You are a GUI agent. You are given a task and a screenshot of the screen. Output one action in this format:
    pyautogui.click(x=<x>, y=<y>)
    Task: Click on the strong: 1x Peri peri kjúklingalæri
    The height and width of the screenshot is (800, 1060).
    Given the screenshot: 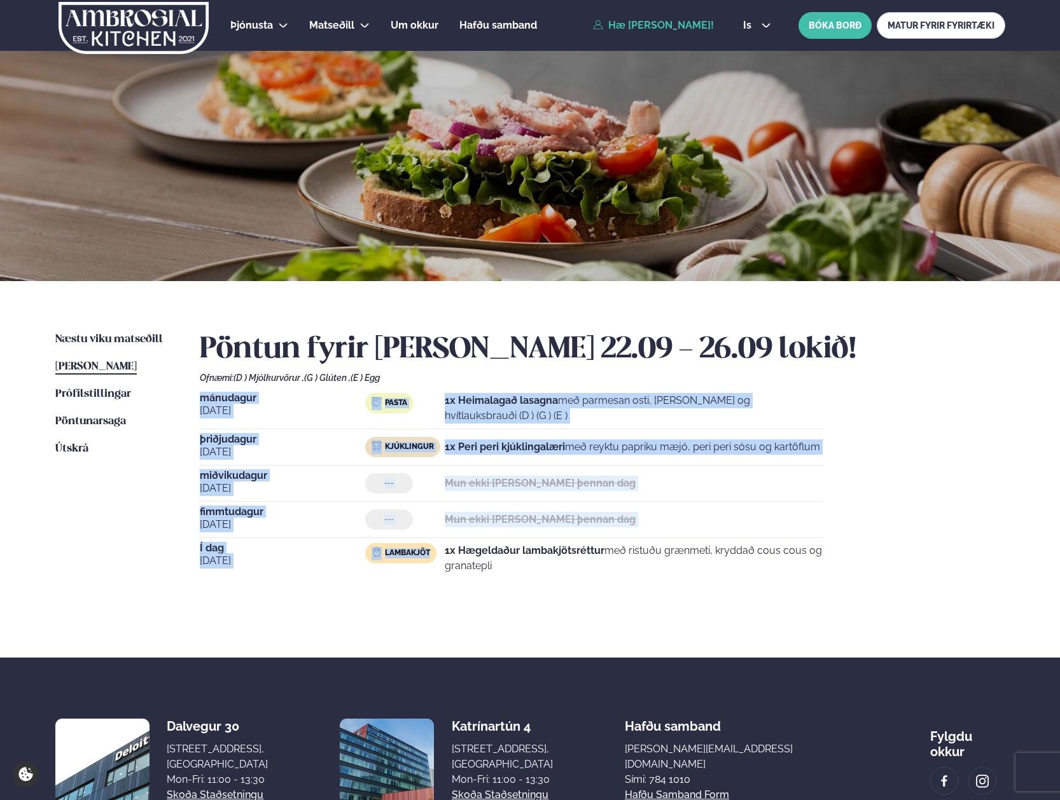 What is the action you would take?
    pyautogui.click(x=504, y=447)
    